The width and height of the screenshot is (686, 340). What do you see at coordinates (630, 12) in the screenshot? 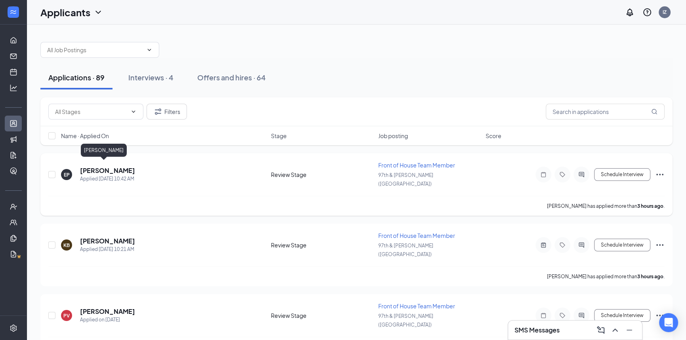
I see `svg: Notifications` at bounding box center [630, 12].